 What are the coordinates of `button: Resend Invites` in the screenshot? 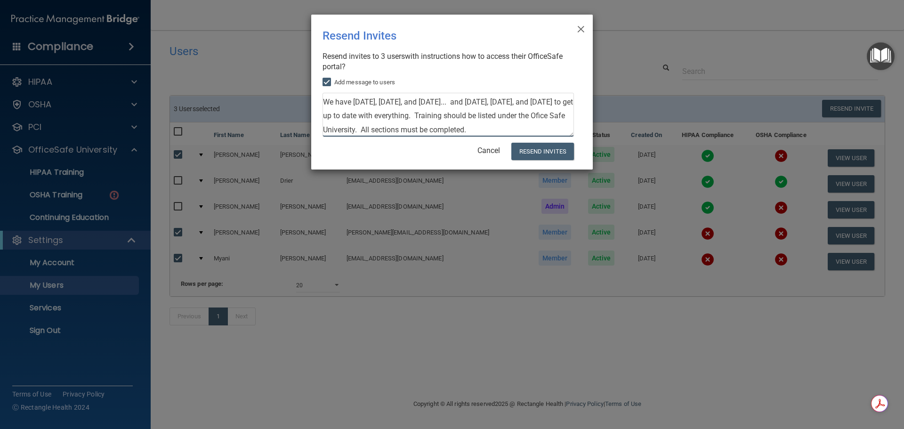 It's located at (542, 151).